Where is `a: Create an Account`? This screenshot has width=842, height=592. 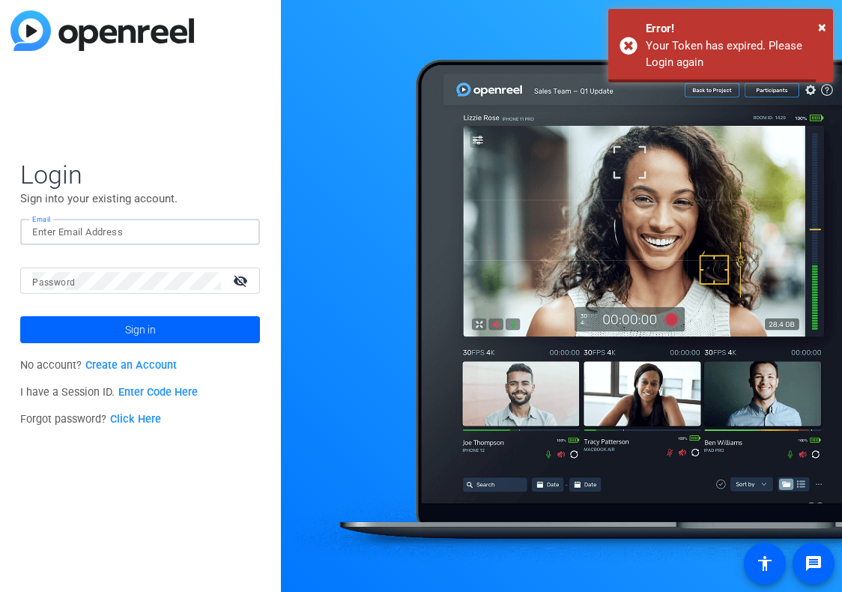
a: Create an Account is located at coordinates (131, 365).